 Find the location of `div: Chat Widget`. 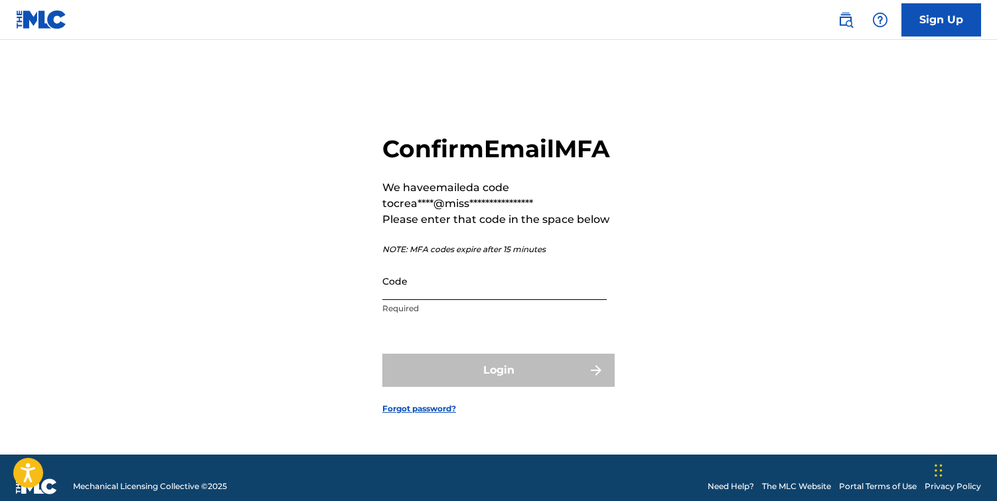

div: Chat Widget is located at coordinates (963, 469).